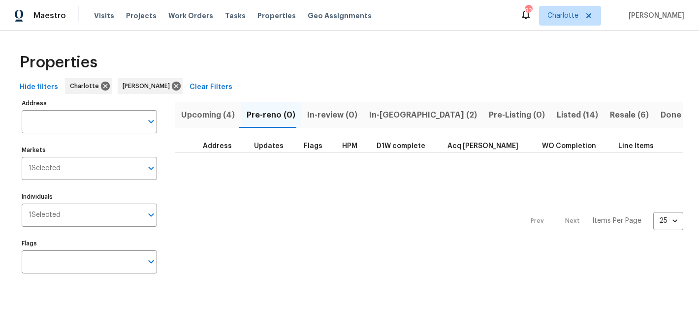 The width and height of the screenshot is (699, 331). What do you see at coordinates (89, 244) in the screenshot?
I see `label: Flags` at bounding box center [89, 244].